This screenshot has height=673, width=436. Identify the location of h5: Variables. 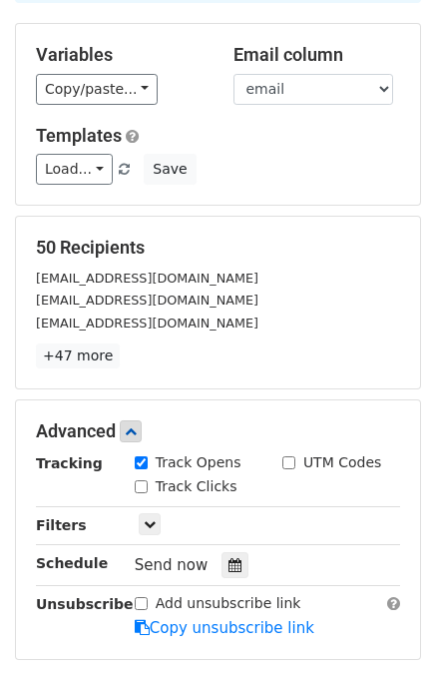
(120, 55).